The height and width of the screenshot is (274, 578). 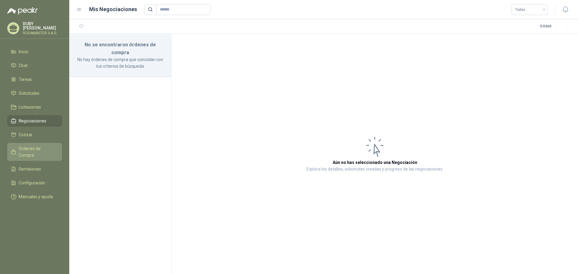 I want to click on a: Manuales y ayuda, so click(x=35, y=197).